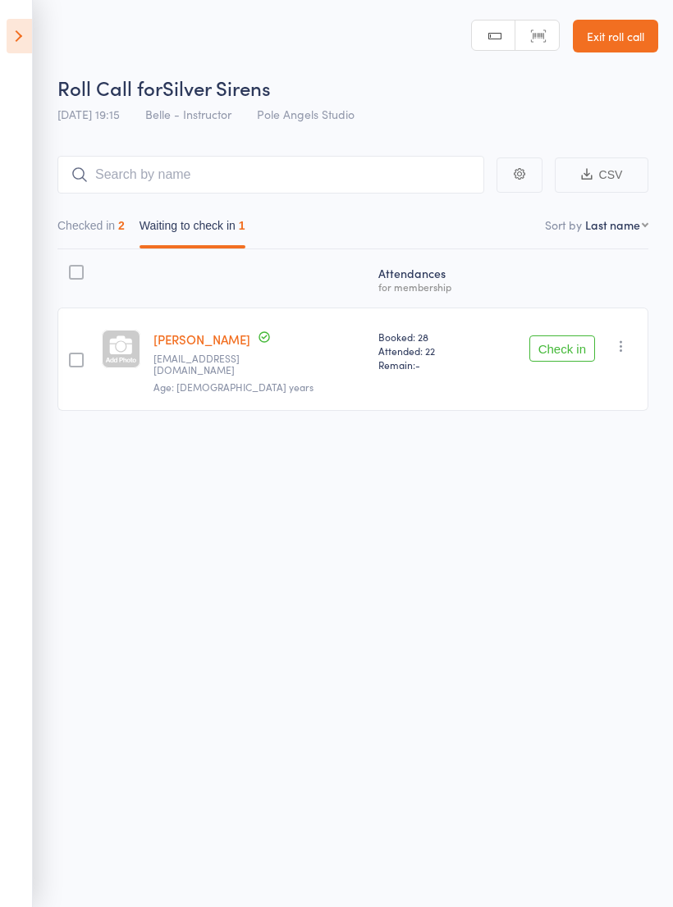 Image resolution: width=673 pixels, height=907 pixels. Describe the element at coordinates (427, 336) in the screenshot. I see `span: Booked: 28` at that location.